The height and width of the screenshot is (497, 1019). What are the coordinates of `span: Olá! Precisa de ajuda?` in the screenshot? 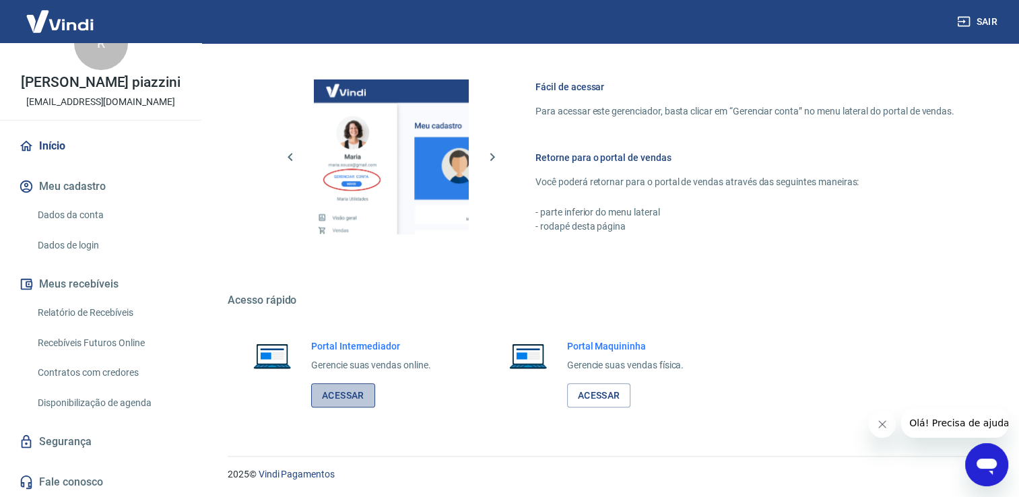 It's located at (61, 15).